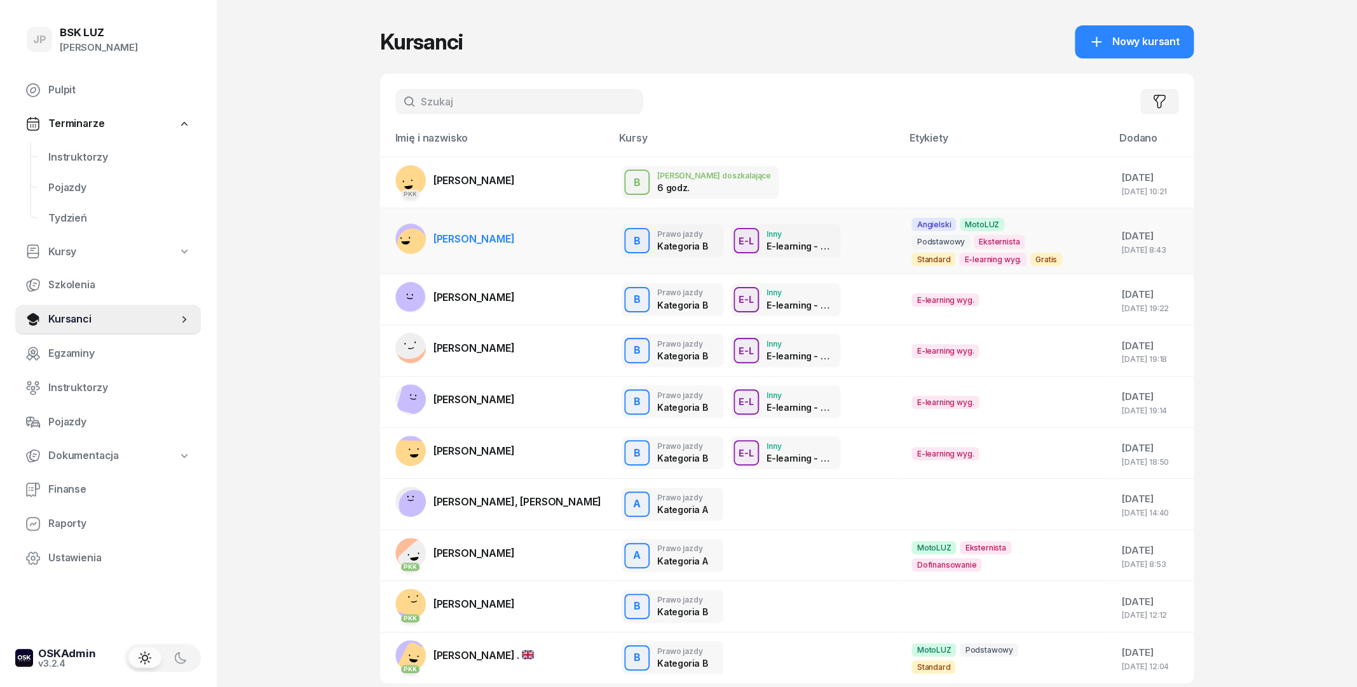 Image resolution: width=1357 pixels, height=687 pixels. I want to click on th: Etykiety, so click(1006, 143).